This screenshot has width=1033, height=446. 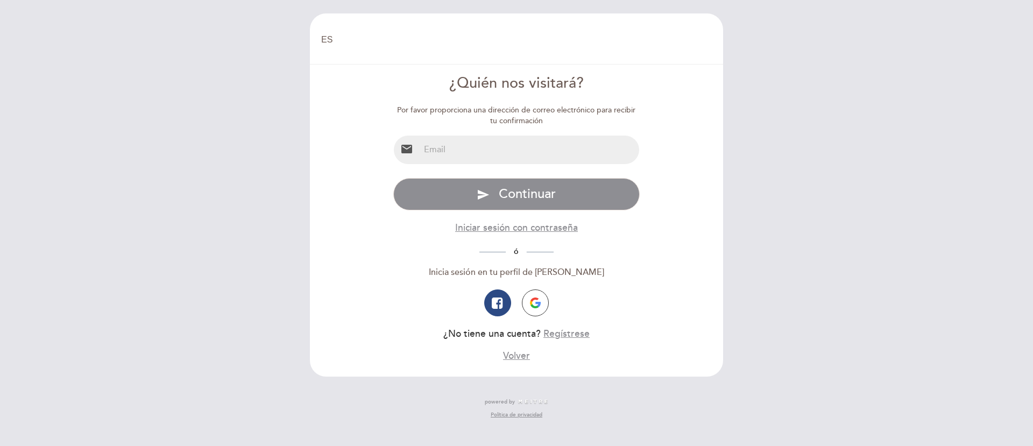 What do you see at coordinates (566, 334) in the screenshot?
I see `button: Regístrese` at bounding box center [566, 334].